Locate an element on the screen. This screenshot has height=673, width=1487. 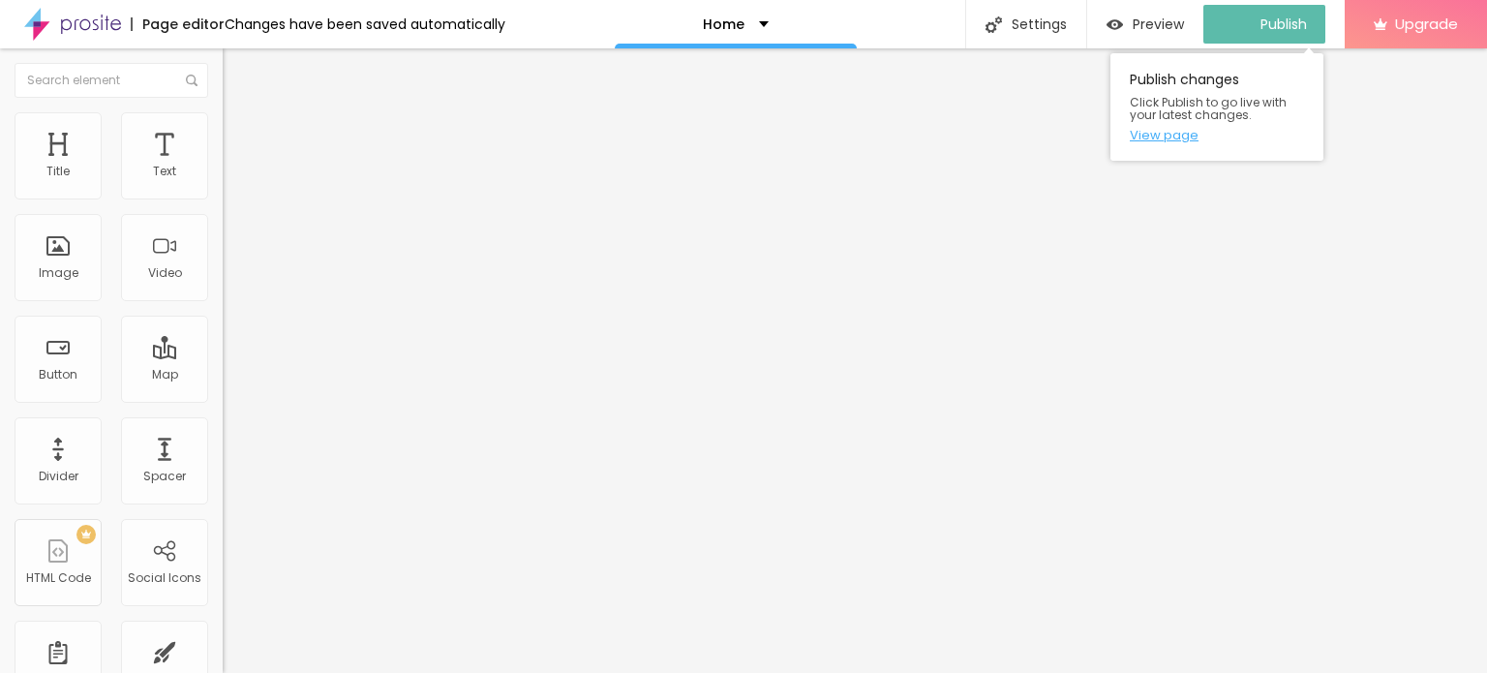
span: Publish is located at coordinates (1284, 24).